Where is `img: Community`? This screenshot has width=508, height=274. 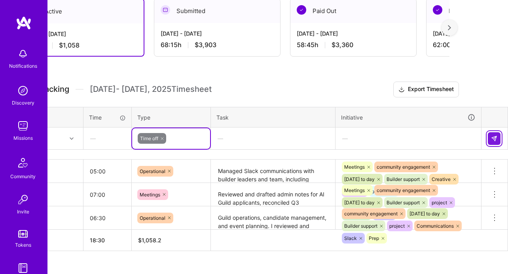
img: Community is located at coordinates (23, 163).